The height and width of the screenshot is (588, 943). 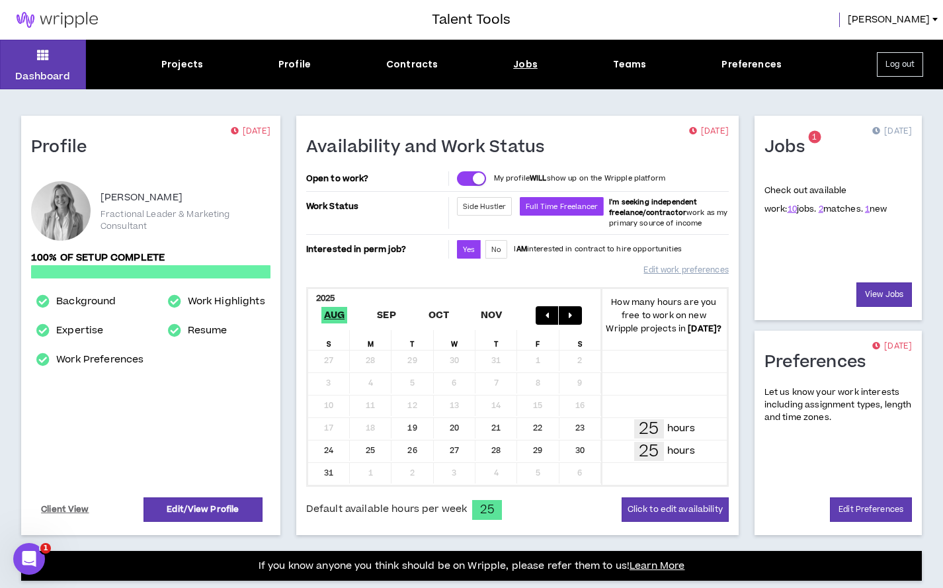 What do you see at coordinates (325, 298) in the screenshot?
I see `b: 2025` at bounding box center [325, 298].